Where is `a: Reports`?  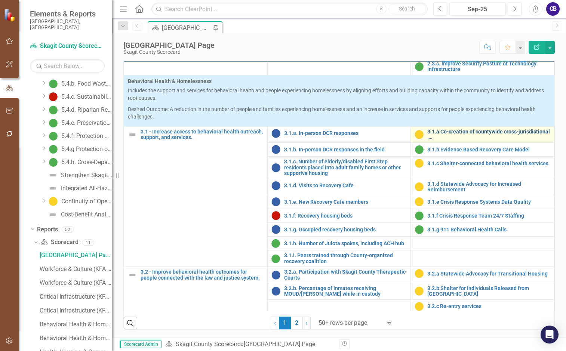
a: Reports is located at coordinates (48, 230).